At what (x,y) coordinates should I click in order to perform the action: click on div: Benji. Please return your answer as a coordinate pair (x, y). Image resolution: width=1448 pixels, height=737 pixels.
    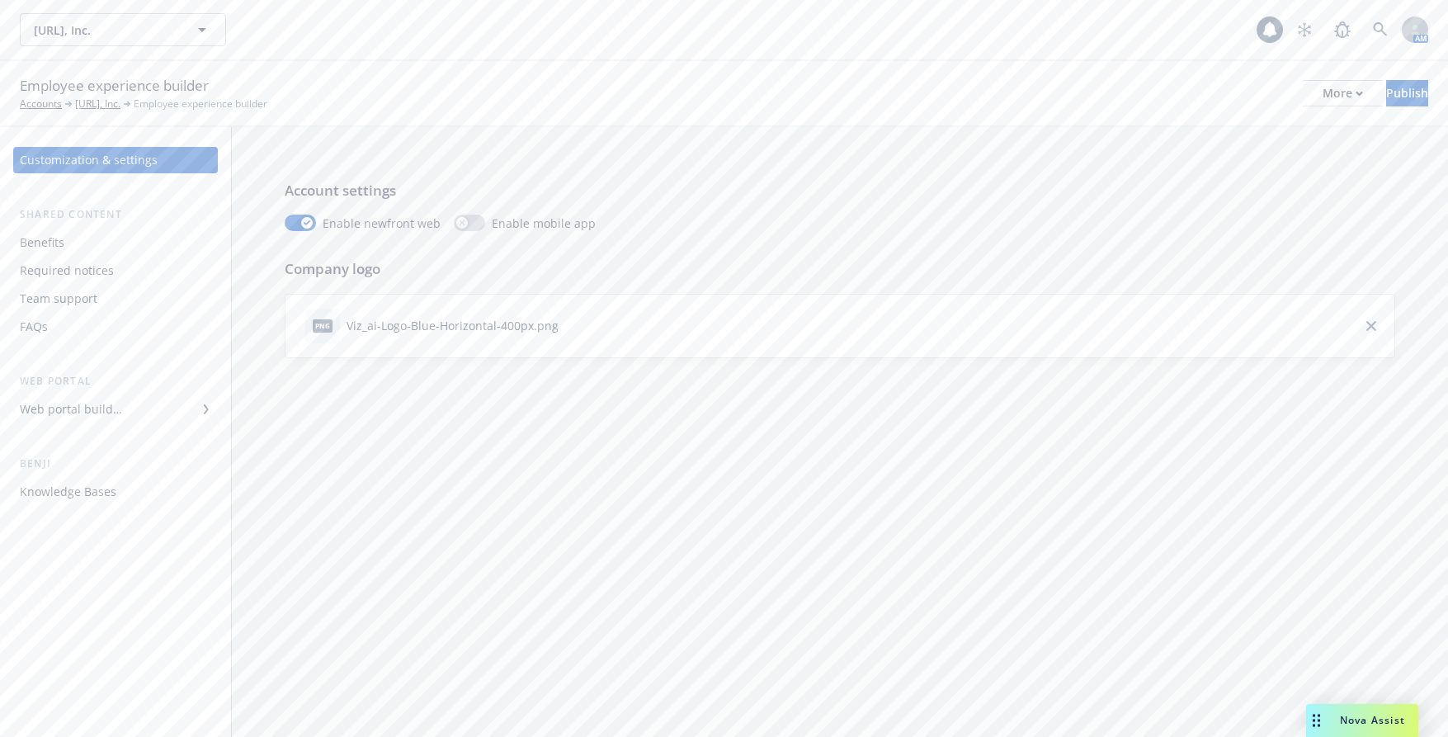
    Looking at the image, I should click on (116, 464).